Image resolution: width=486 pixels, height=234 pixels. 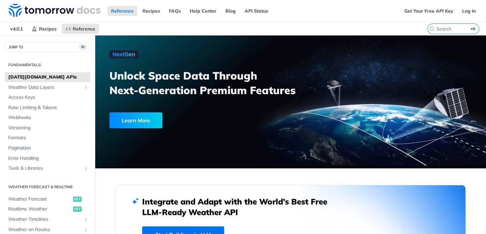 I want to click on button: Show subpages for Weather on Routes, so click(x=86, y=229).